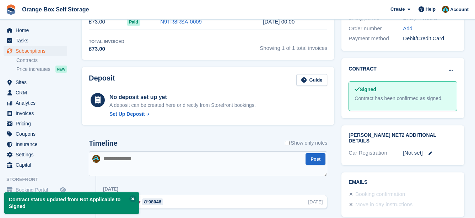  What do you see at coordinates (403, 182) in the screenshot?
I see `h2: Emails` at bounding box center [403, 182].